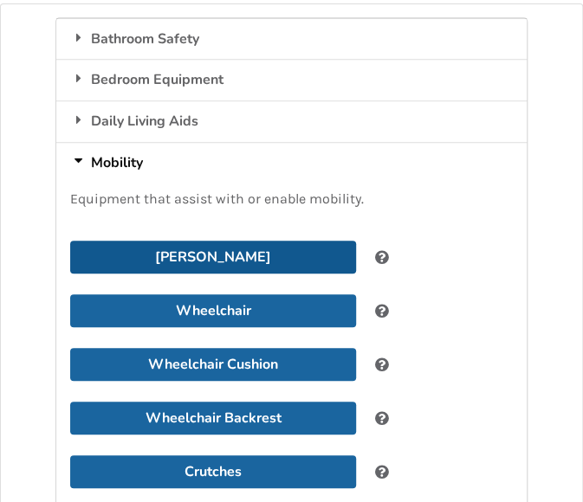  Describe the element at coordinates (291, 39) in the screenshot. I see `div: Bathroom Safety` at that location.